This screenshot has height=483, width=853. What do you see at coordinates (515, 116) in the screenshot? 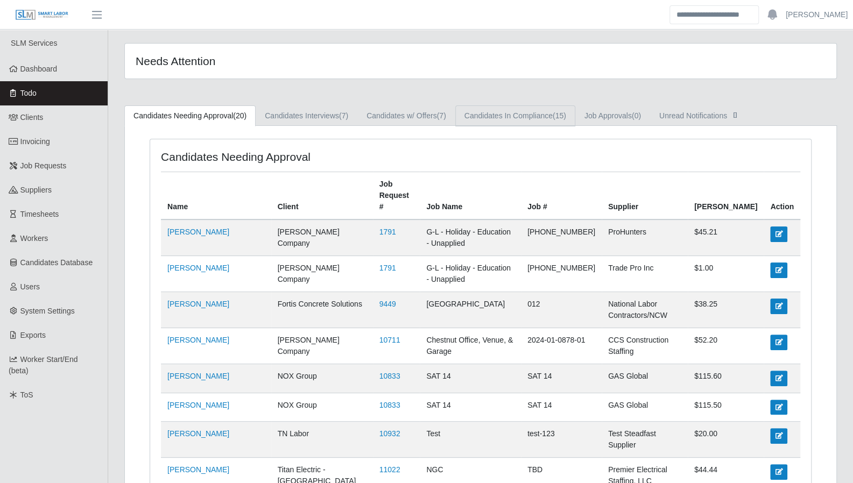
I see `a: Candidates In Compliance` at bounding box center [515, 116].